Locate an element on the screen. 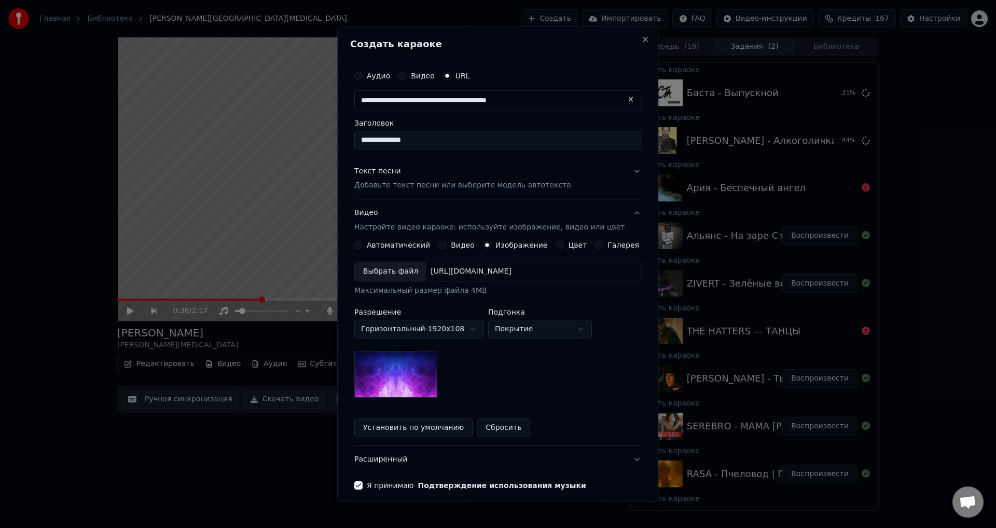 The width and height of the screenshot is (996, 528). label: Цвет is located at coordinates (578, 245).